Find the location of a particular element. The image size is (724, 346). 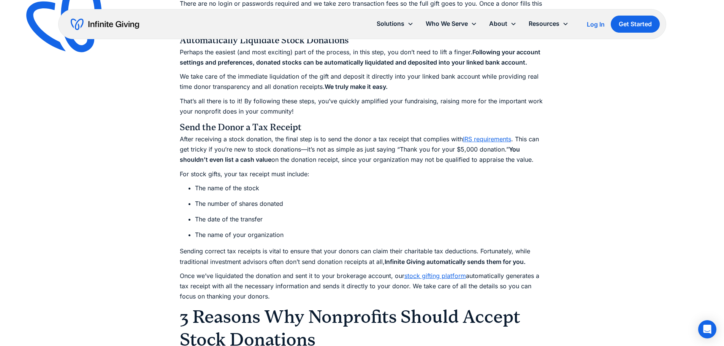

p: After receiving a stock donation, the final step is to send the donor a tax receipt that complies... is located at coordinates (362, 150).